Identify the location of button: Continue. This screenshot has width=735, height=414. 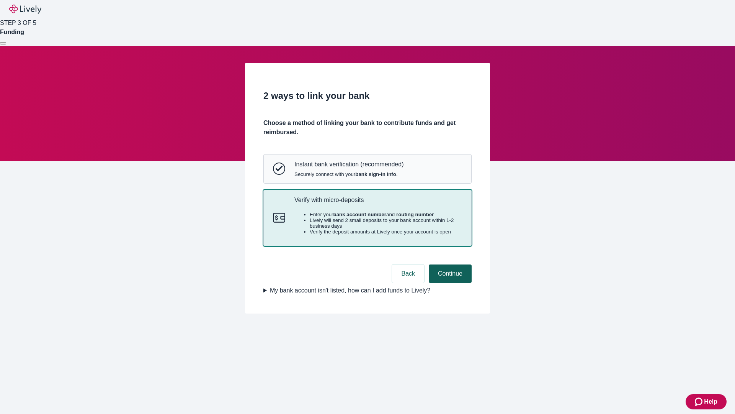
(450, 273).